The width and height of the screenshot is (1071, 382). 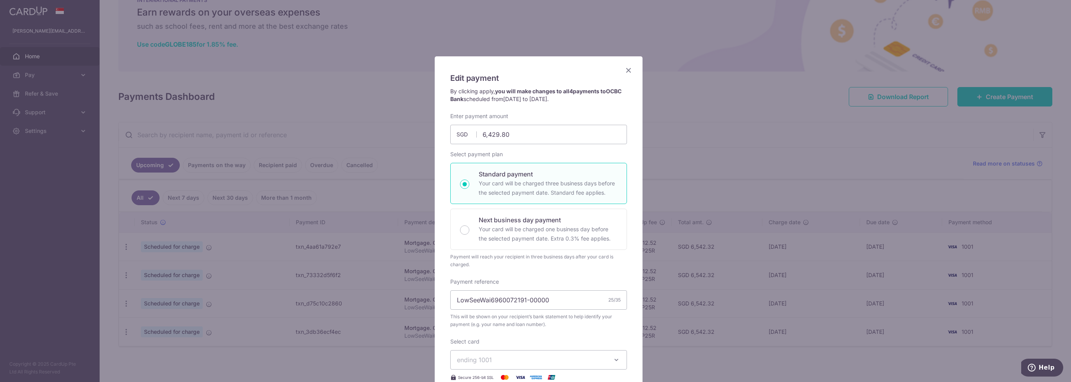 What do you see at coordinates (548, 220) in the screenshot?
I see `p: Next business day payment` at bounding box center [548, 220].